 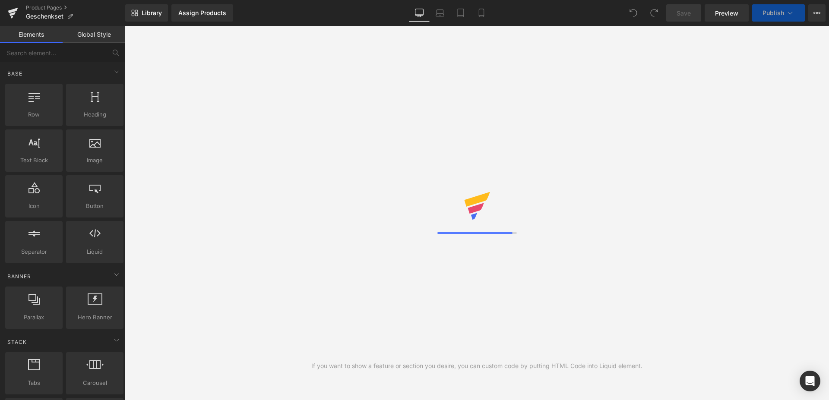 I want to click on a: Product Pages, so click(x=76, y=8).